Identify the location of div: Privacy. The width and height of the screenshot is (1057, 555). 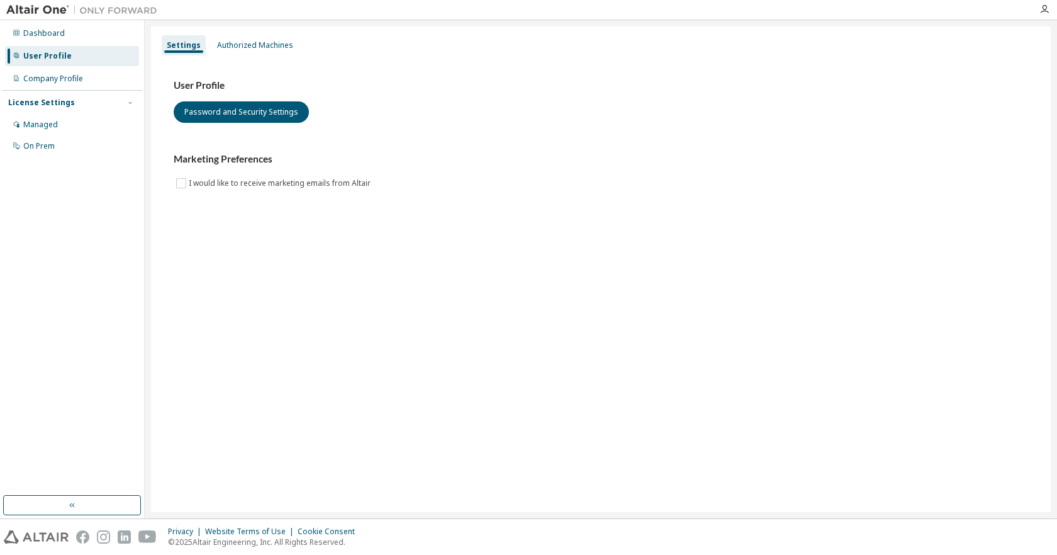
(186, 531).